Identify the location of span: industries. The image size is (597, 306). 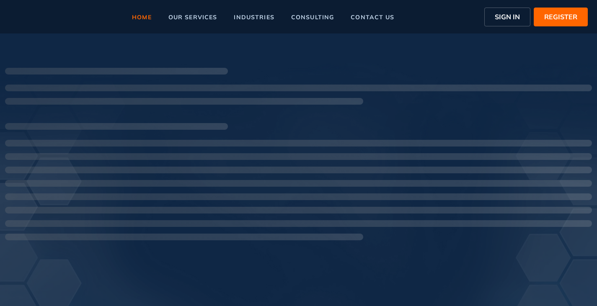
(254, 17).